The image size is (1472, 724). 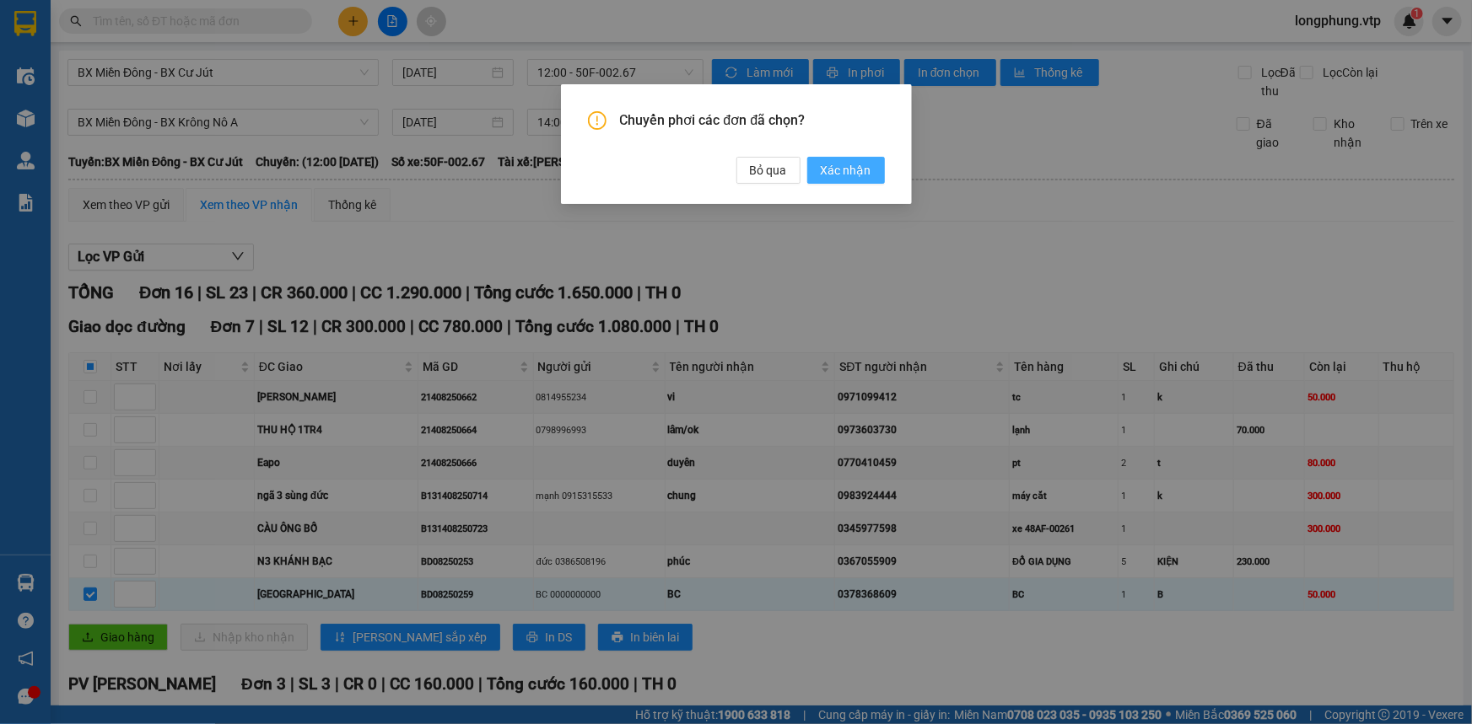 I want to click on span: Xác nhận, so click(x=846, y=170).